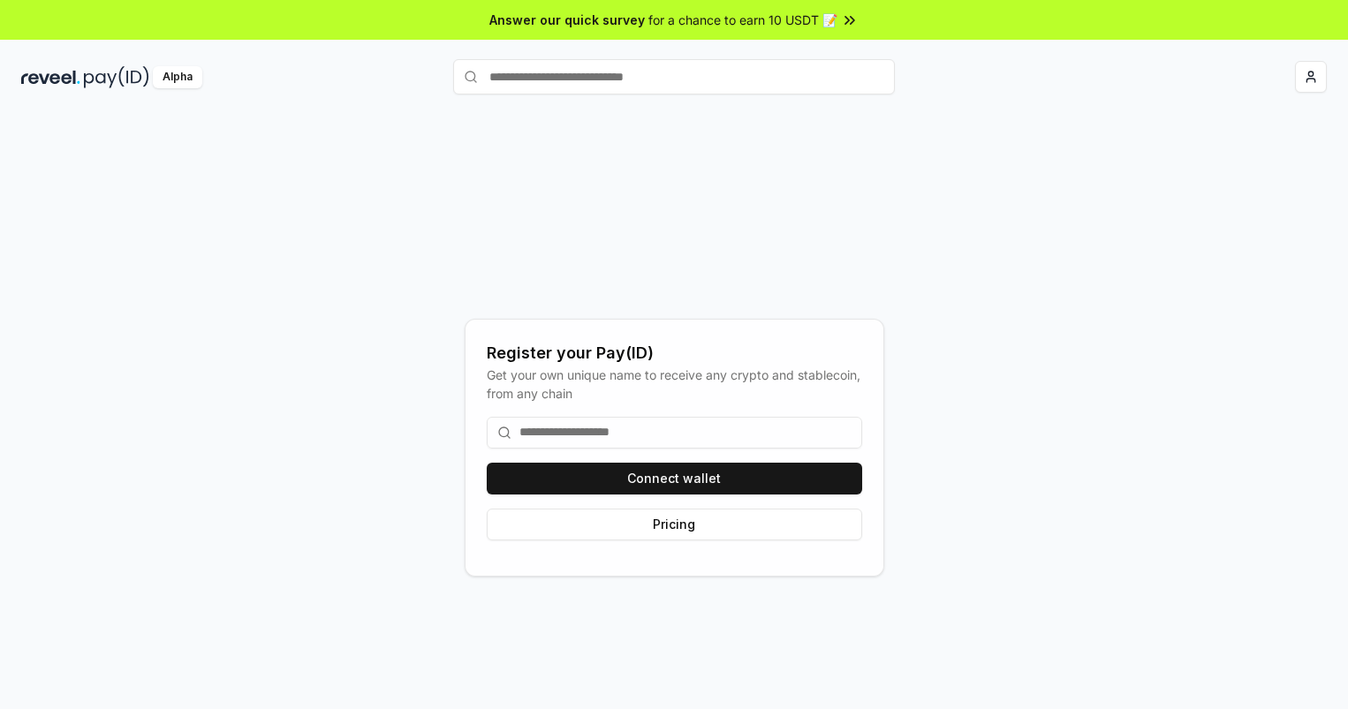  What do you see at coordinates (674, 353) in the screenshot?
I see `div: Register your Pay(ID)` at bounding box center [674, 353].